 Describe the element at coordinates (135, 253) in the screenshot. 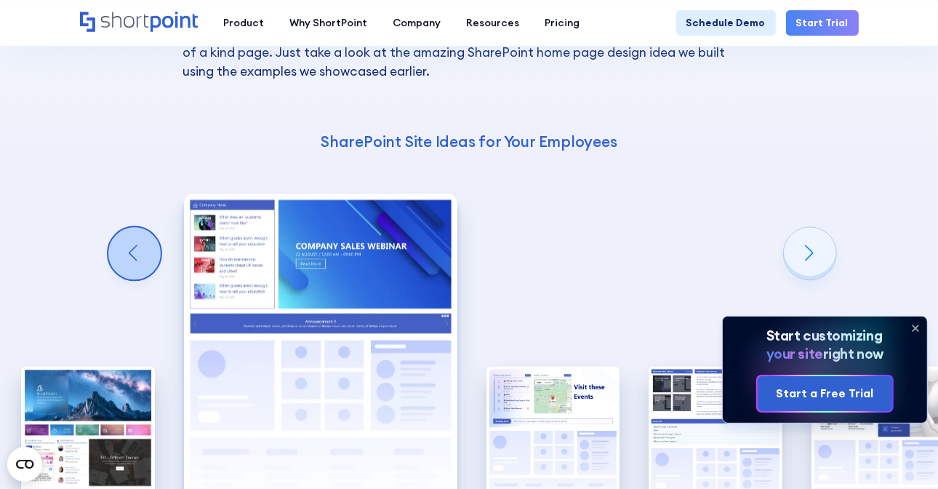

I see `div: Previous slide` at that location.